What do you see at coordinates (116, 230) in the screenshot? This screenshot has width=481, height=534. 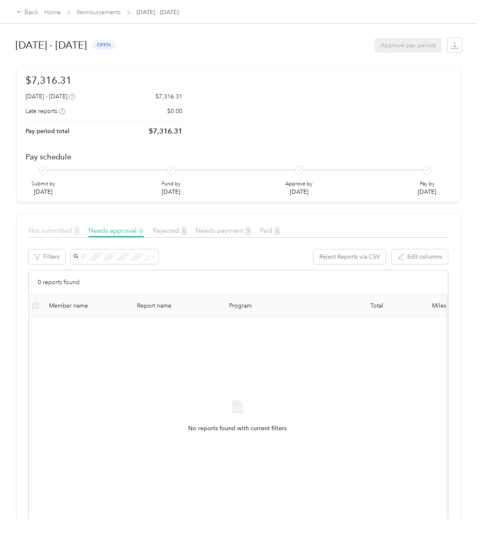 I see `span: Needs approval` at bounding box center [116, 230].